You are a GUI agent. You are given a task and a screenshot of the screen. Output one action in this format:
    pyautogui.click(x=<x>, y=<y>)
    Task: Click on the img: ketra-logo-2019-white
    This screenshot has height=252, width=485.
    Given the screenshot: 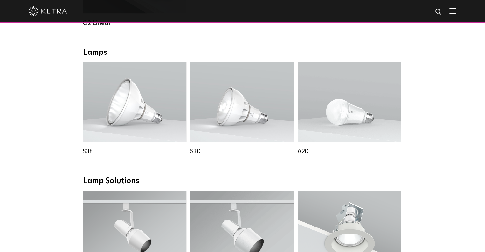 What is the action you would take?
    pyautogui.click(x=48, y=11)
    